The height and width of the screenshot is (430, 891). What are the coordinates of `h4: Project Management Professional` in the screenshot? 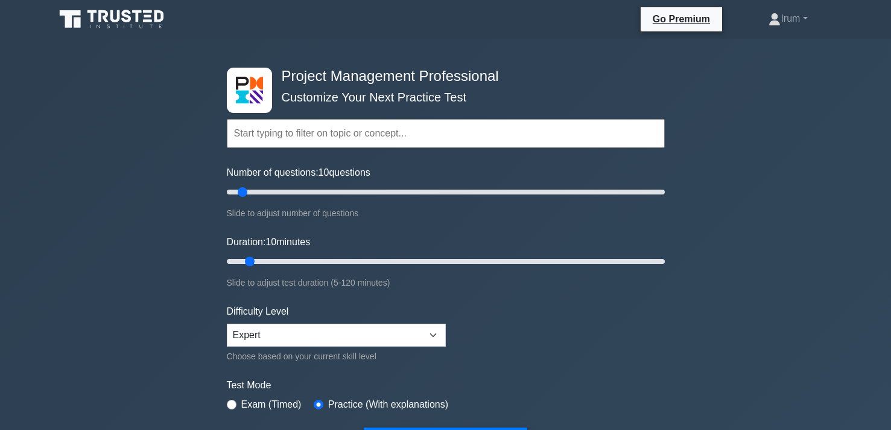 It's located at (441, 76).